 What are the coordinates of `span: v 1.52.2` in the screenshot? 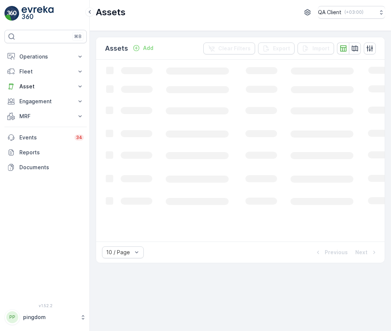 It's located at (45, 306).